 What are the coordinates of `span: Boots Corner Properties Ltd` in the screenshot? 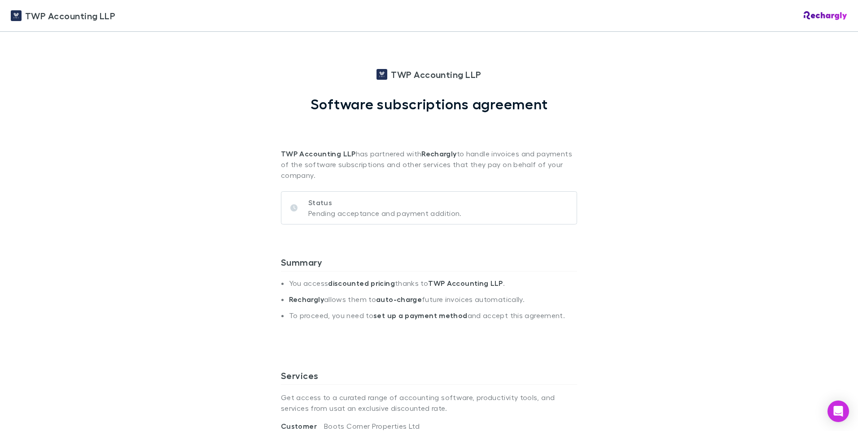 It's located at (371, 426).